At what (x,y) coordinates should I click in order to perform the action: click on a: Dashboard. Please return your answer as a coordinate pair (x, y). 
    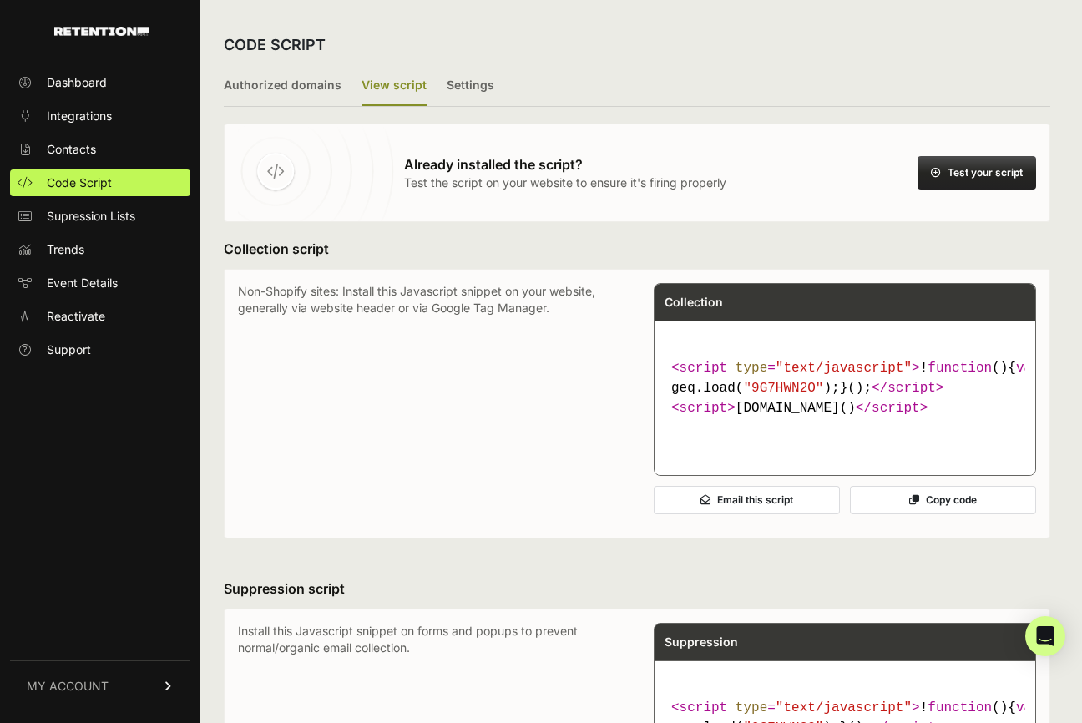
    Looking at the image, I should click on (100, 83).